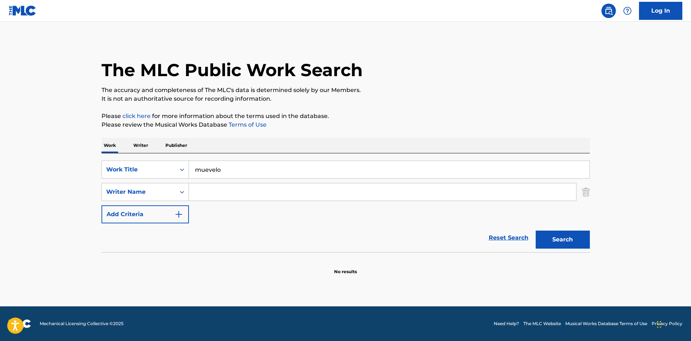  Describe the element at coordinates (673, 324) in the screenshot. I see `div: Chat Widget` at that location.